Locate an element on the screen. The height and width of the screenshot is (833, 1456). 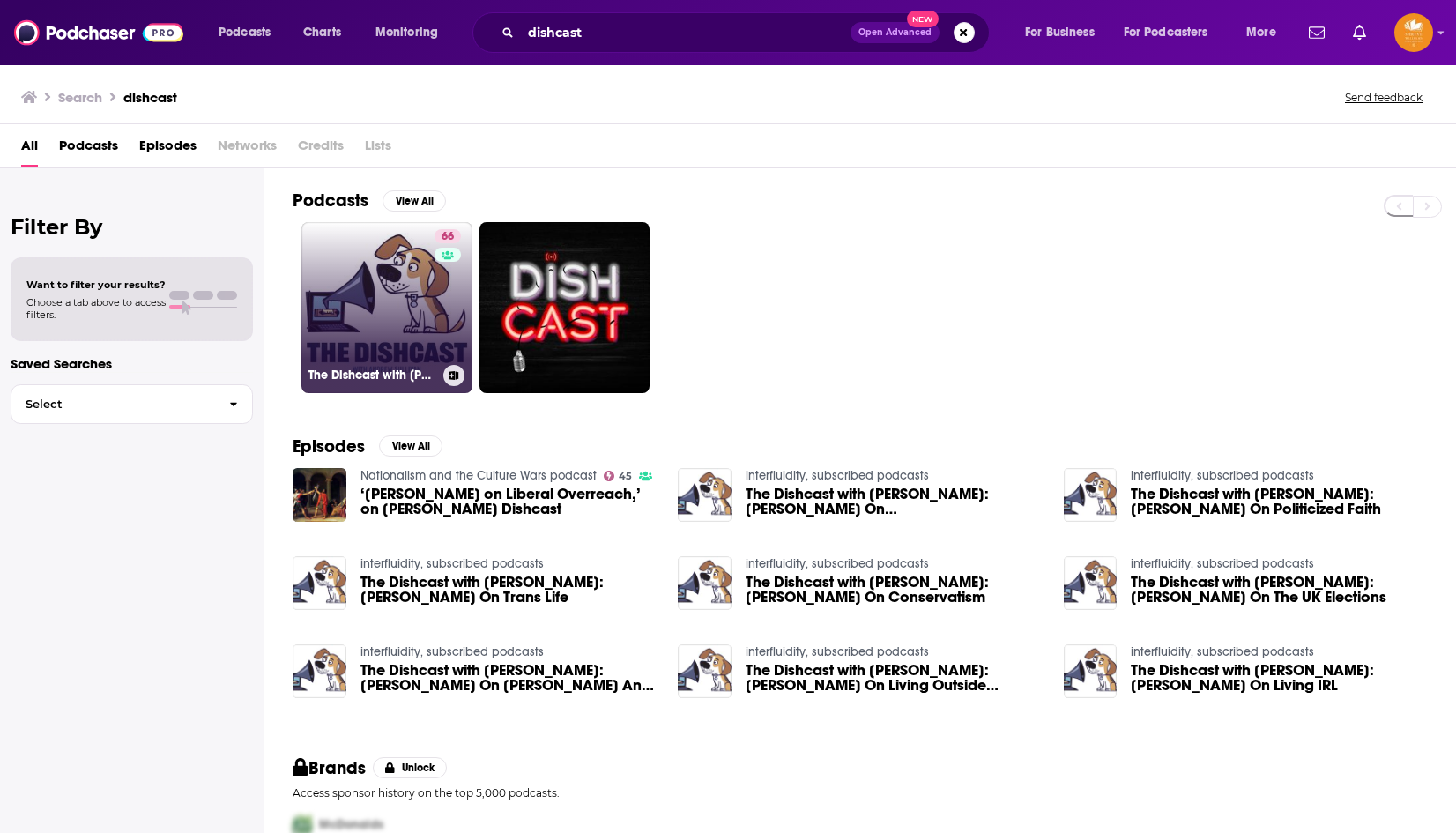
a: Podcasts is located at coordinates (88, 149).